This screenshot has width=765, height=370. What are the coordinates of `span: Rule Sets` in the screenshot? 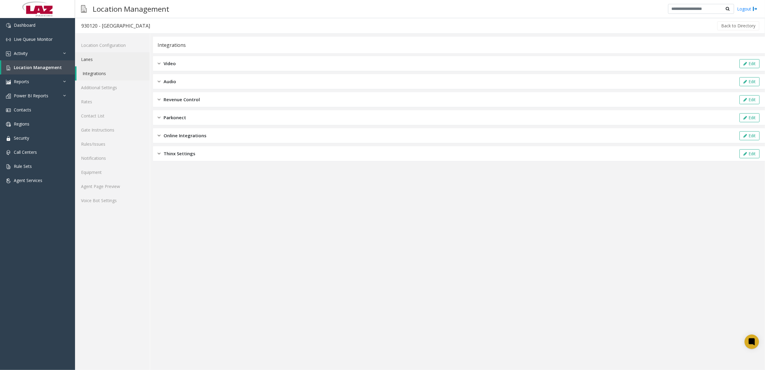 It's located at (23, 166).